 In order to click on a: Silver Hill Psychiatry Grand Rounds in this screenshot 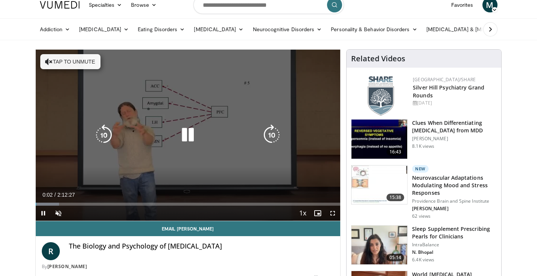, I will do `click(449, 92)`.